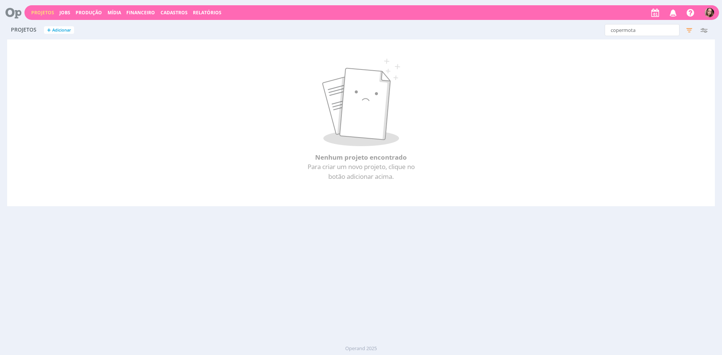 The width and height of the screenshot is (722, 355). What do you see at coordinates (114, 12) in the screenshot?
I see `a: Mídia` at bounding box center [114, 12].